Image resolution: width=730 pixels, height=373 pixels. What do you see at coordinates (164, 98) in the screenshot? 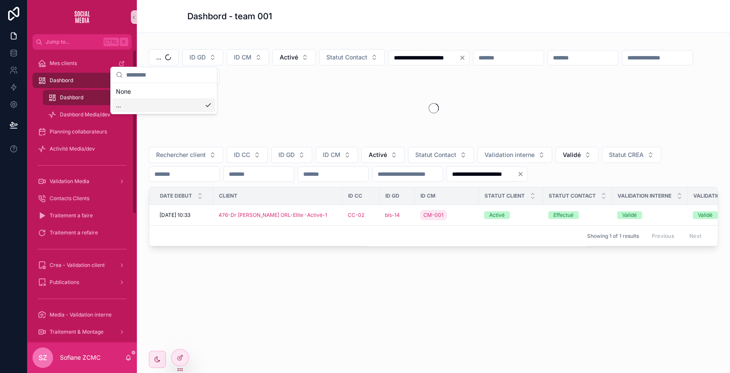
I see `div: Suggestions` at bounding box center [164, 98].